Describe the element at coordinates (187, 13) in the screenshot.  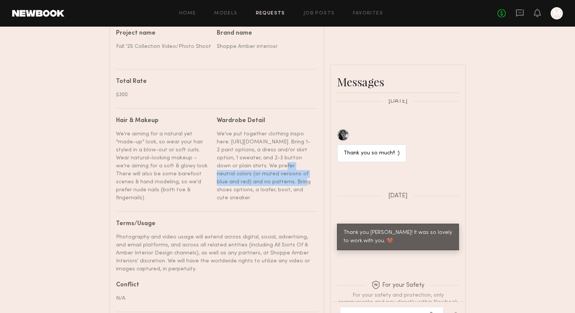
I see `a: Home` at that location.